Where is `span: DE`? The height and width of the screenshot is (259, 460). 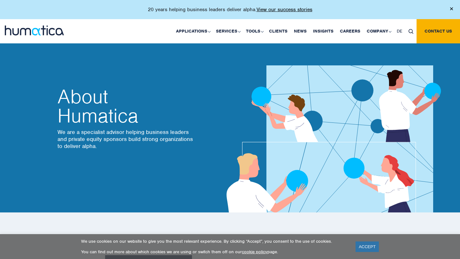
span: DE is located at coordinates (399, 31).